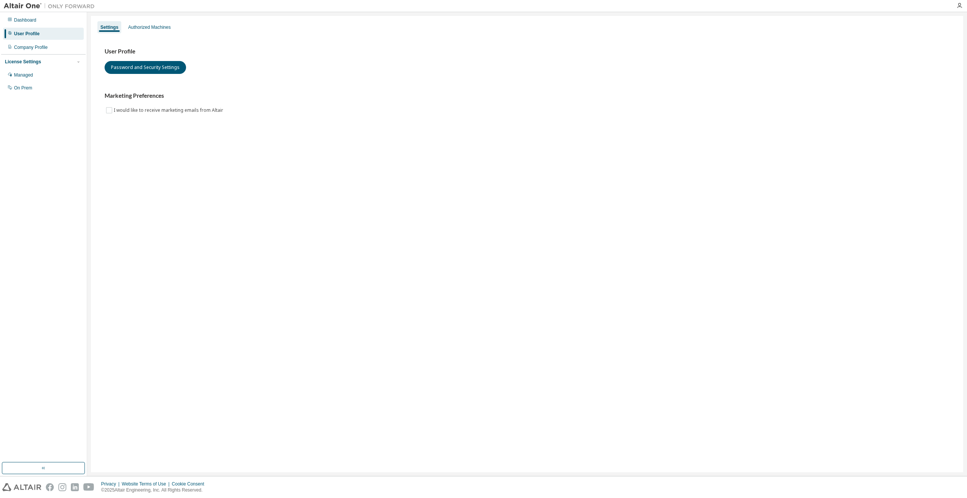  Describe the element at coordinates (23, 75) in the screenshot. I see `div: Managed` at that location.